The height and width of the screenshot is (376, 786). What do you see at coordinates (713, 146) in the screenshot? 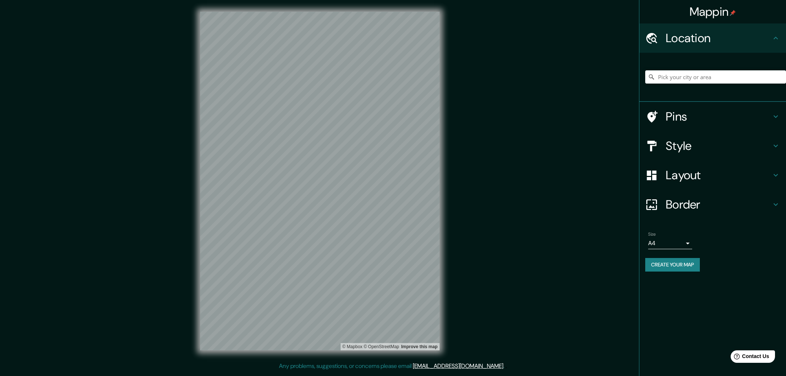
I see `div: Style` at bounding box center [713, 146].